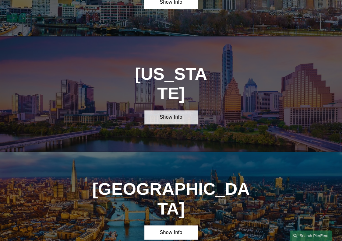 This screenshot has width=342, height=241. What do you see at coordinates (311, 236) in the screenshot?
I see `a: Search this site` at bounding box center [311, 236].